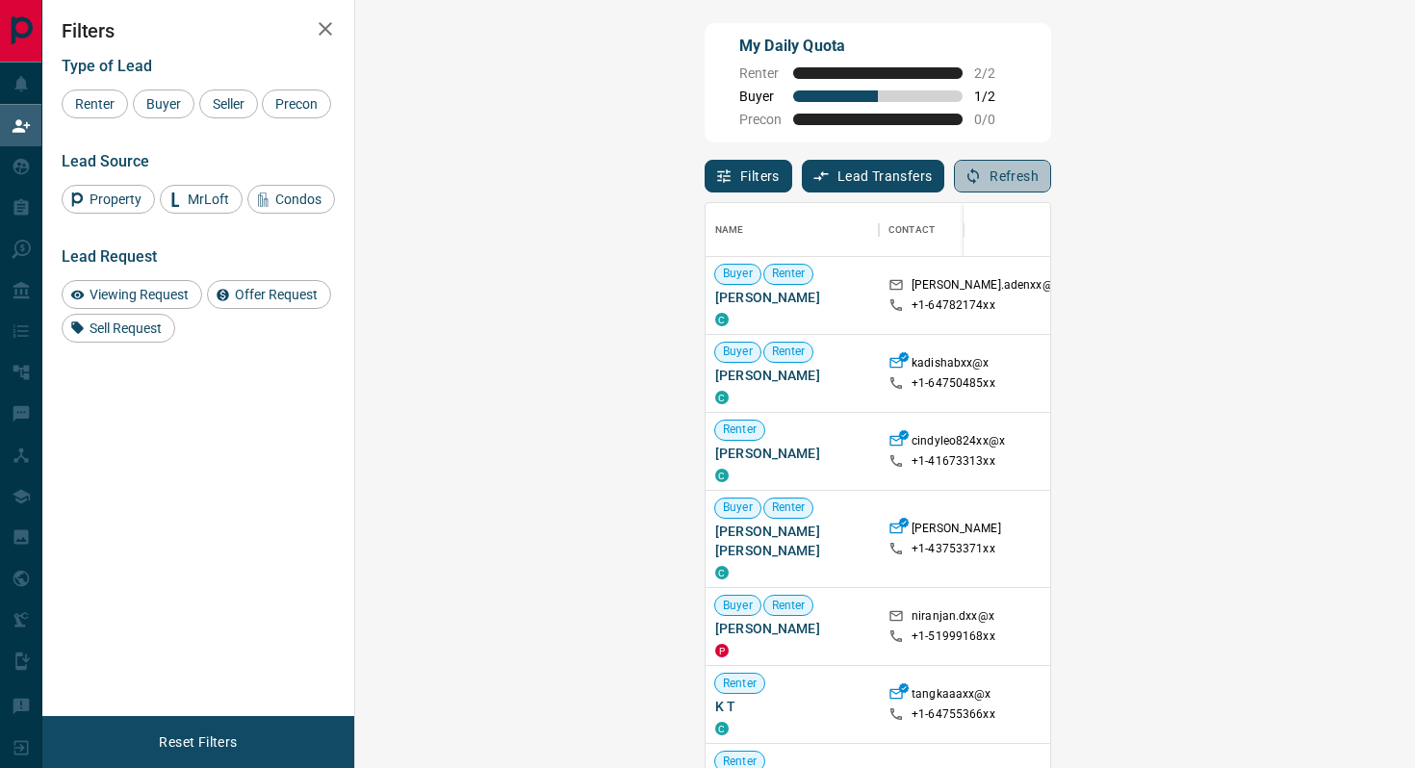  I want to click on span: K T, so click(792, 707).